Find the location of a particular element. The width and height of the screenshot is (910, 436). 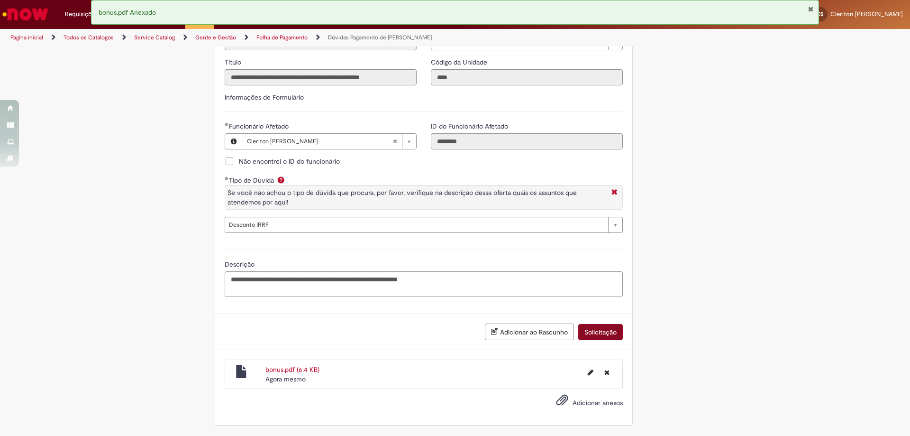

span: Tipo de Dúvida is located at coordinates (252, 180).